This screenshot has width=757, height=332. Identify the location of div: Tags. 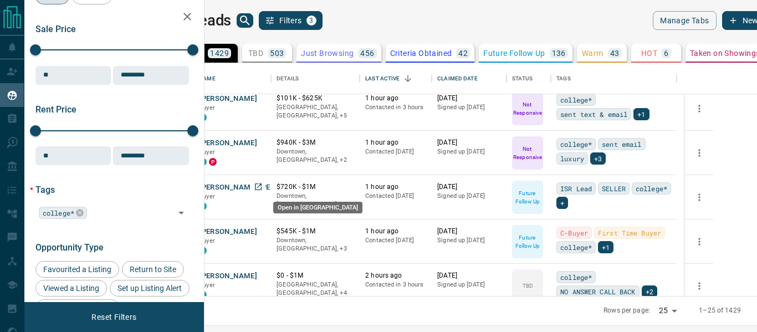
(613, 79).